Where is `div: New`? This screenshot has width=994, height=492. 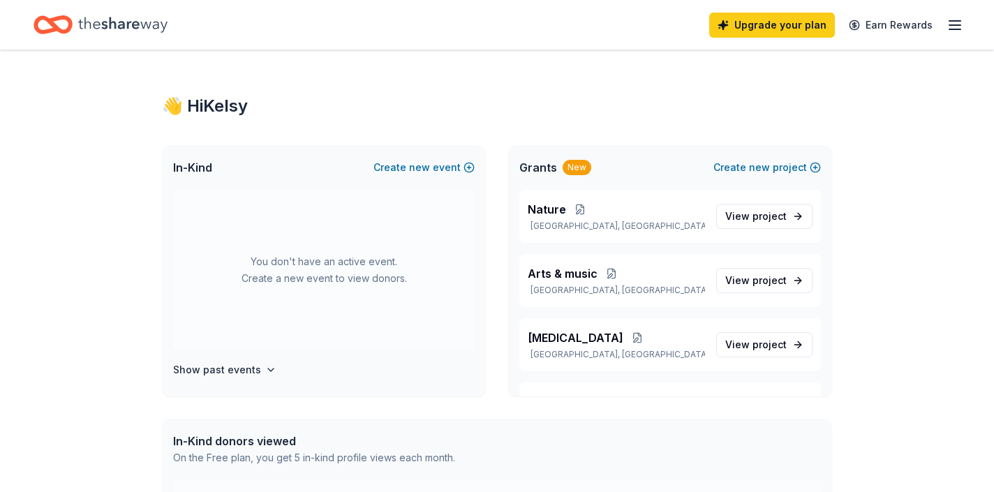 div: New is located at coordinates (577, 168).